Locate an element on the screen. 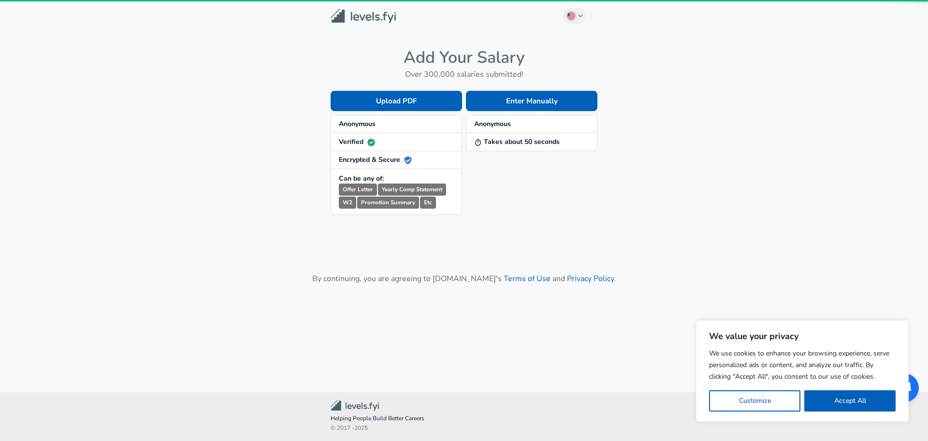 The image size is (928, 441). small: Offer Letter is located at coordinates (358, 189).